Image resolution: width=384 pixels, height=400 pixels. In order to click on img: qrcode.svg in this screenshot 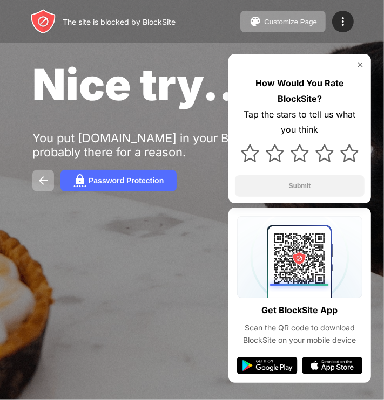, I will do `click(299, 257)`.